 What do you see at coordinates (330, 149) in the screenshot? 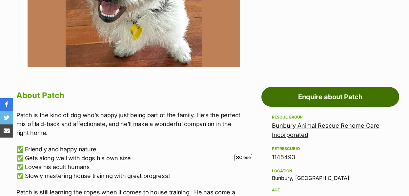
I see `div: PetRescue ID` at bounding box center [330, 149].